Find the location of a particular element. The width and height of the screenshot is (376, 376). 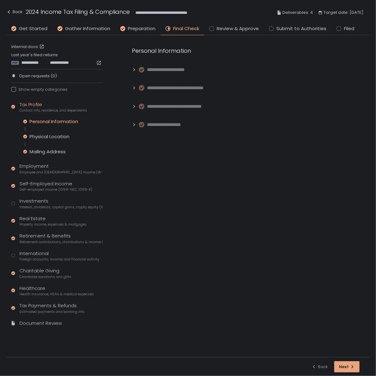

span: Submit to Authorities is located at coordinates (301, 29).